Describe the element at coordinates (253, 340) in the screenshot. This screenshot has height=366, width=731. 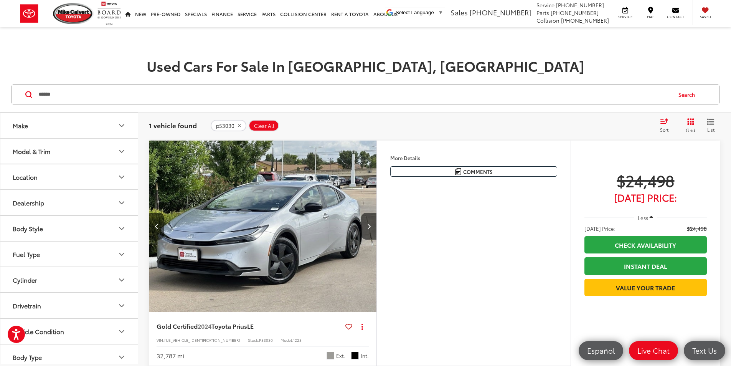
I see `span: Stock:` at that location.